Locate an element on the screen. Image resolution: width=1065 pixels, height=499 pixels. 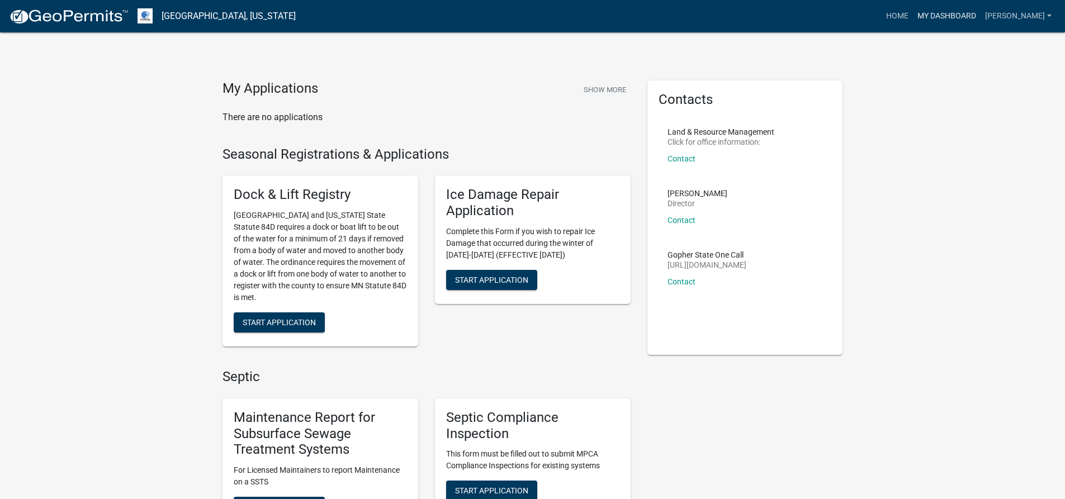
button: Show More is located at coordinates (605, 89).